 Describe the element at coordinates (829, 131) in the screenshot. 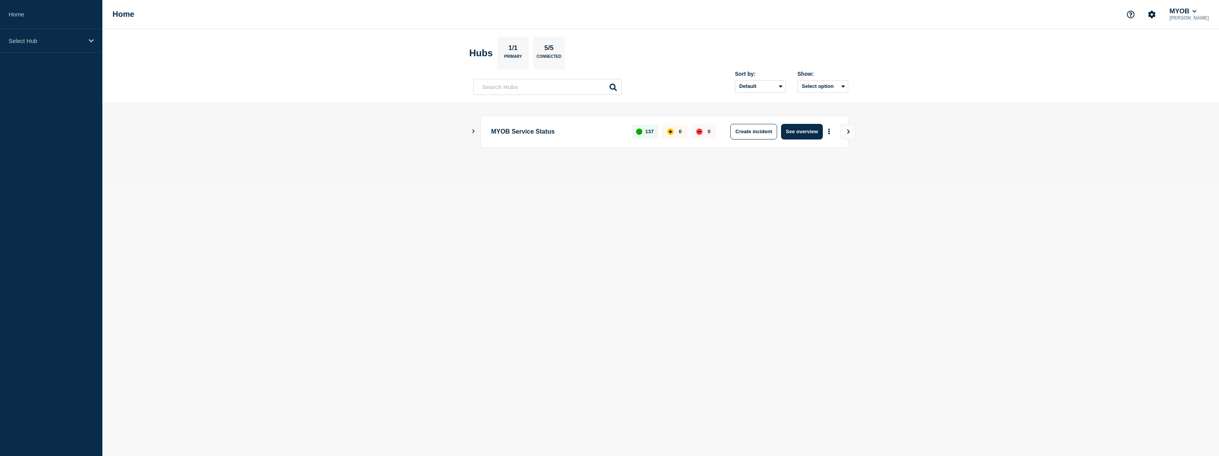

I see `button: More actions` at that location.